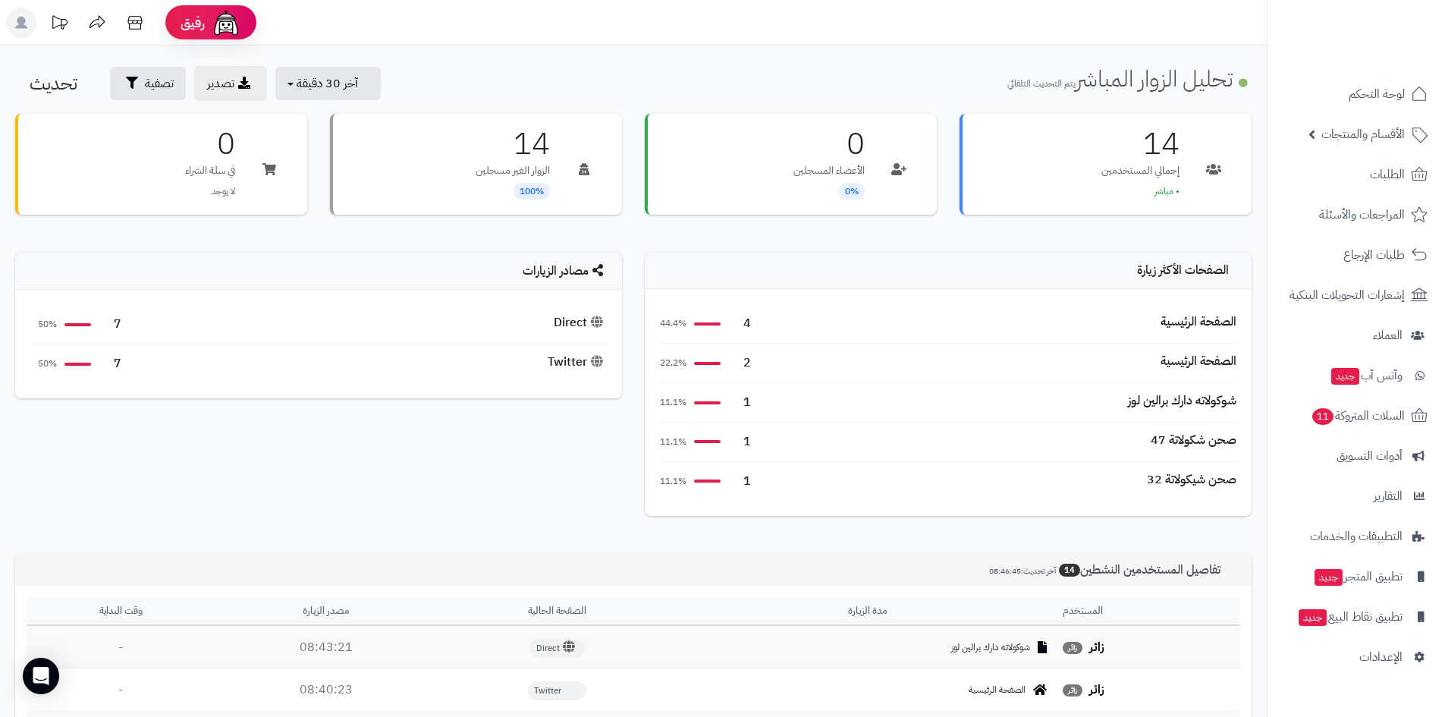  What do you see at coordinates (1362, 215) in the screenshot?
I see `span: المراجعات والأسئلة` at bounding box center [1362, 215].